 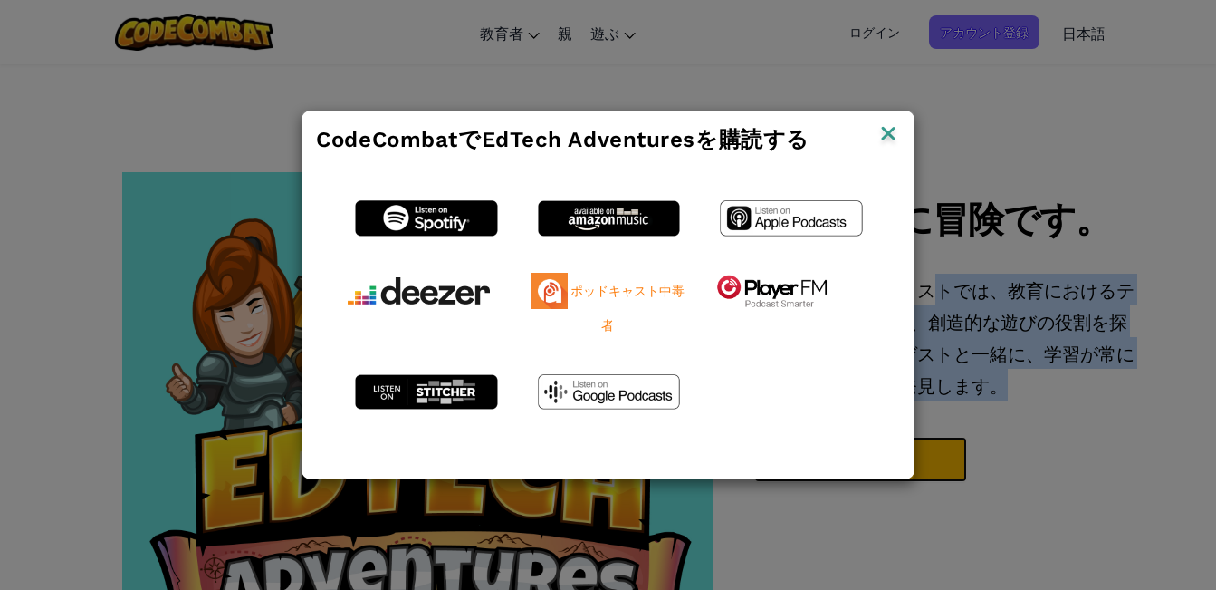 What do you see at coordinates (608, 304) in the screenshot?
I see `a: ポッドキャスト中毒者` at bounding box center [608, 304].